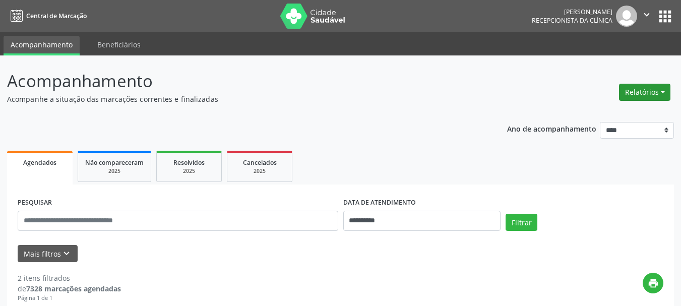 This screenshot has height=306, width=681. I want to click on span: Agendados, so click(40, 162).